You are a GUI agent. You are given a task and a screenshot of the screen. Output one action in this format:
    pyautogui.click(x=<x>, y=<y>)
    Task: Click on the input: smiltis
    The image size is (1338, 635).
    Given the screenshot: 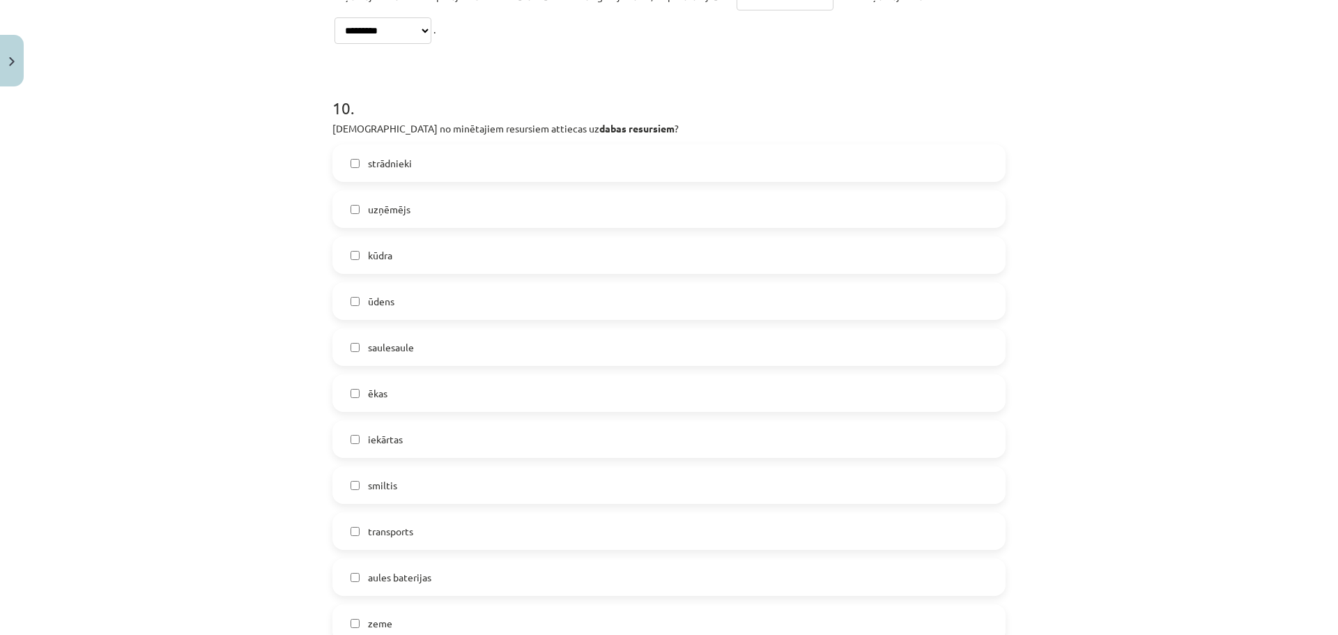 What is the action you would take?
    pyautogui.click(x=355, y=485)
    